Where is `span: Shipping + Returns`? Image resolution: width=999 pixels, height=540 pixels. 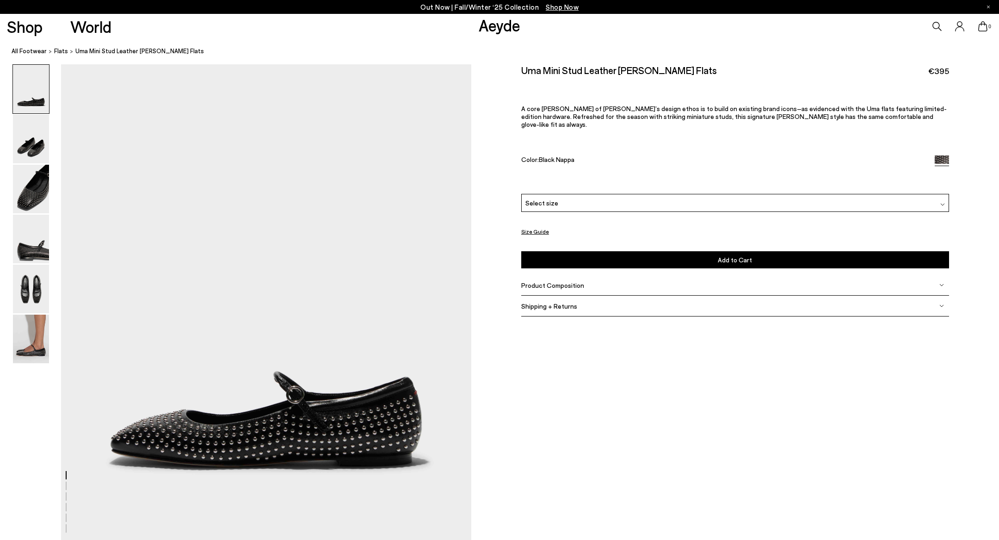
span: Shipping + Returns is located at coordinates (549, 306).